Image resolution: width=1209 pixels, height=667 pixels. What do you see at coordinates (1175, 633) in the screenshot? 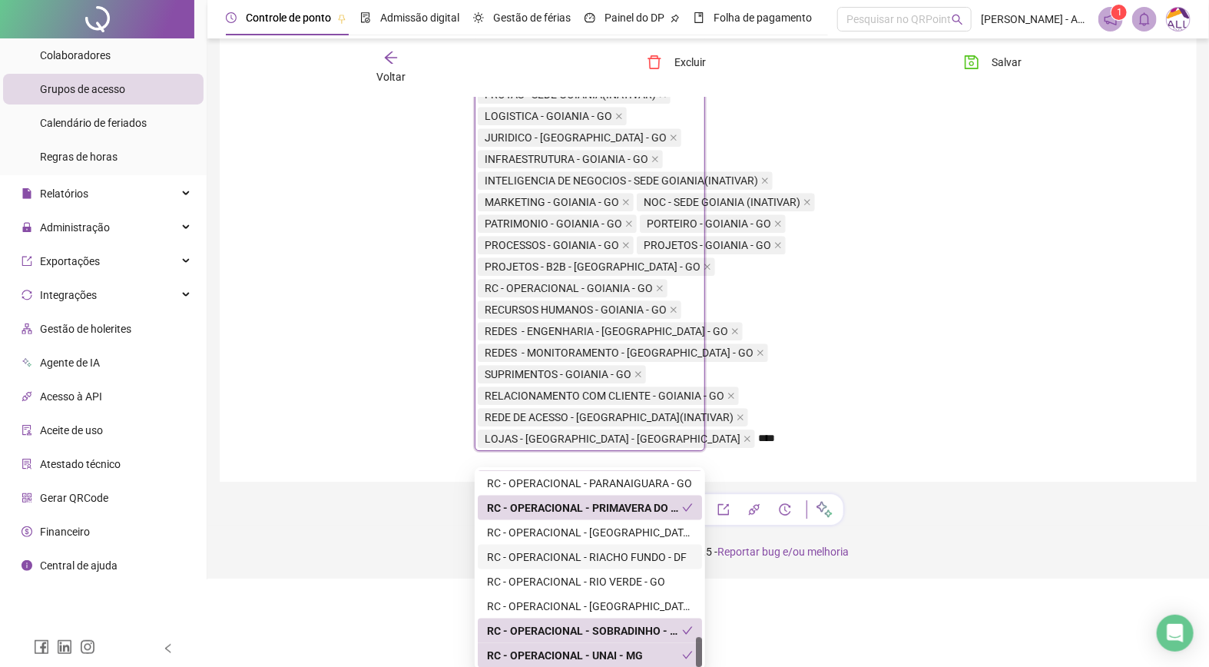
I see `div: Open Intercom Messenger` at bounding box center [1175, 633].